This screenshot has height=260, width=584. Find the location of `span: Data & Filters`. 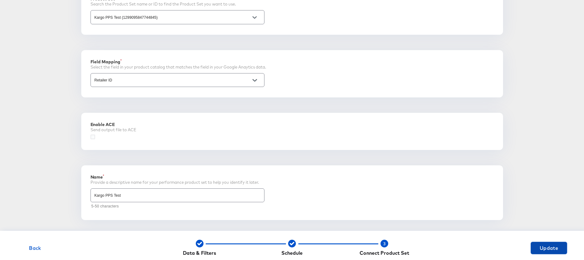

span: Data & Filters is located at coordinates (199, 253).